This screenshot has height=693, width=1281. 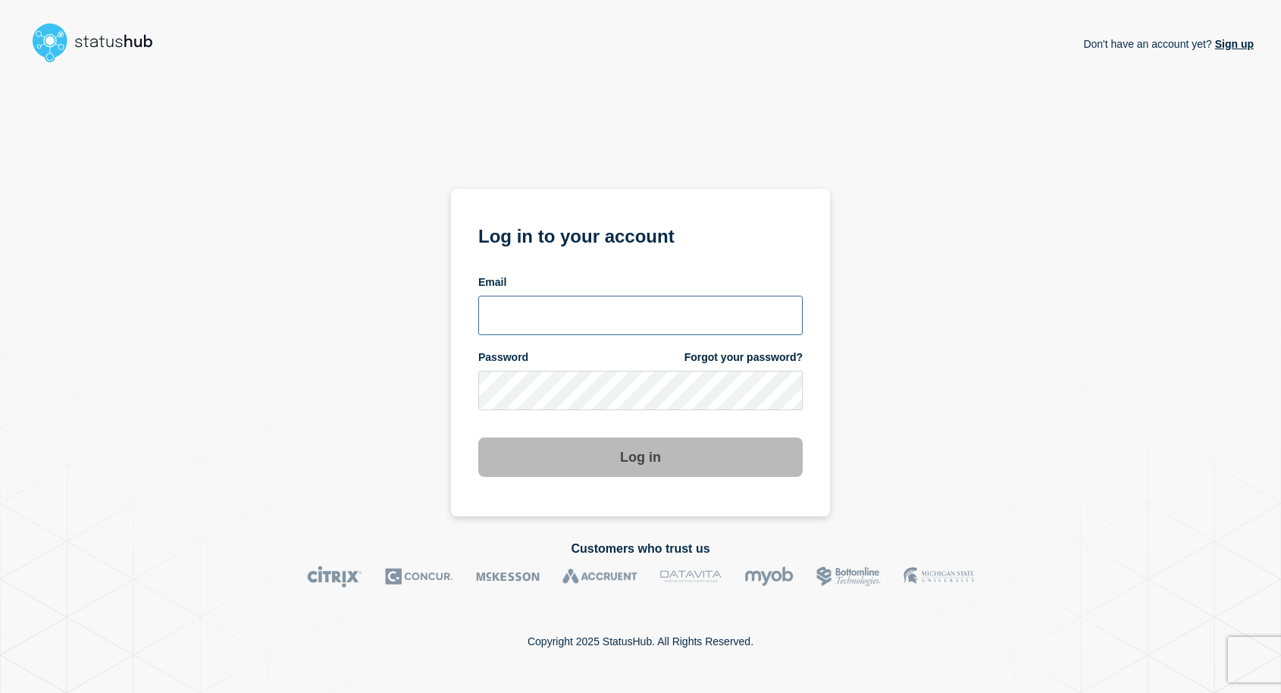 What do you see at coordinates (99, 42) in the screenshot?
I see `img: StatusHub logo` at bounding box center [99, 42].